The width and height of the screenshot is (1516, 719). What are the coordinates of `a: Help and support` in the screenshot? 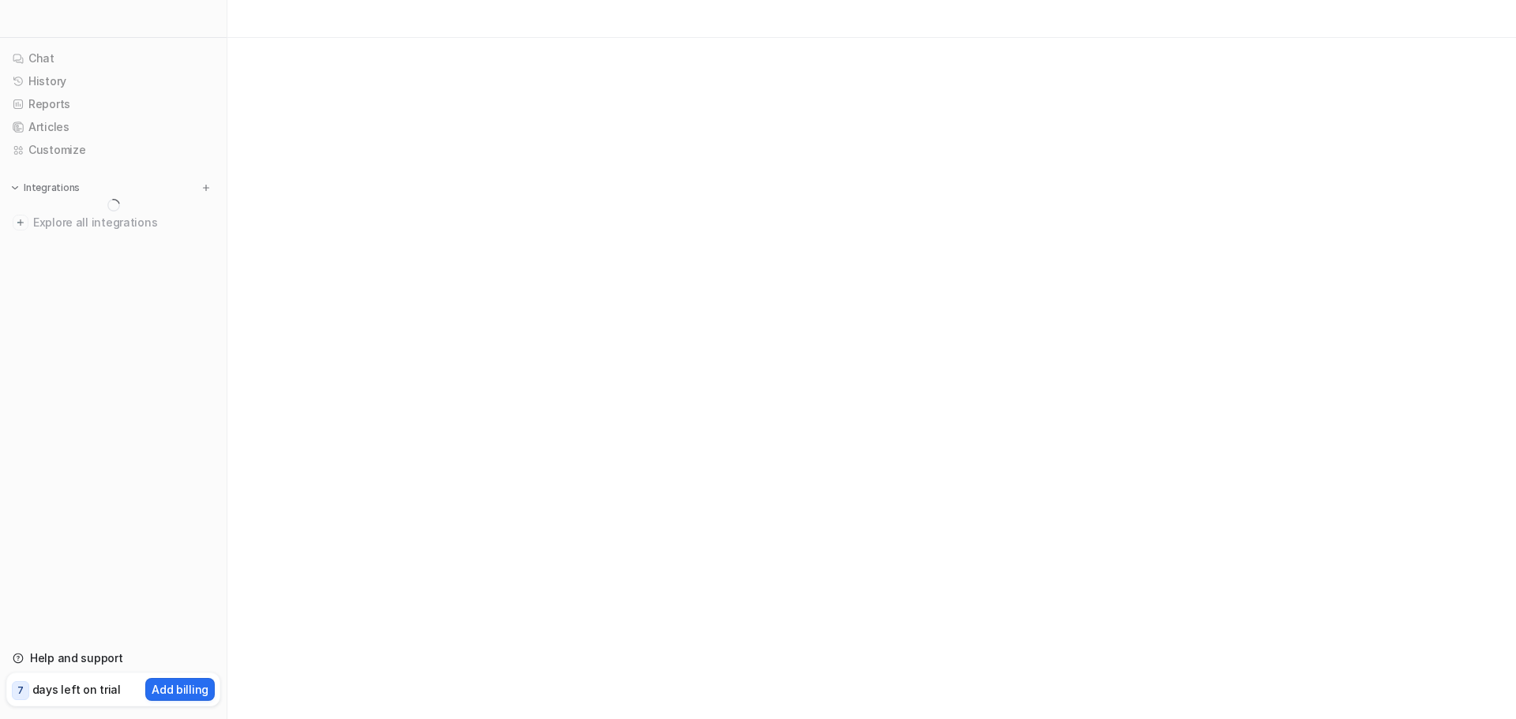 It's located at (113, 658).